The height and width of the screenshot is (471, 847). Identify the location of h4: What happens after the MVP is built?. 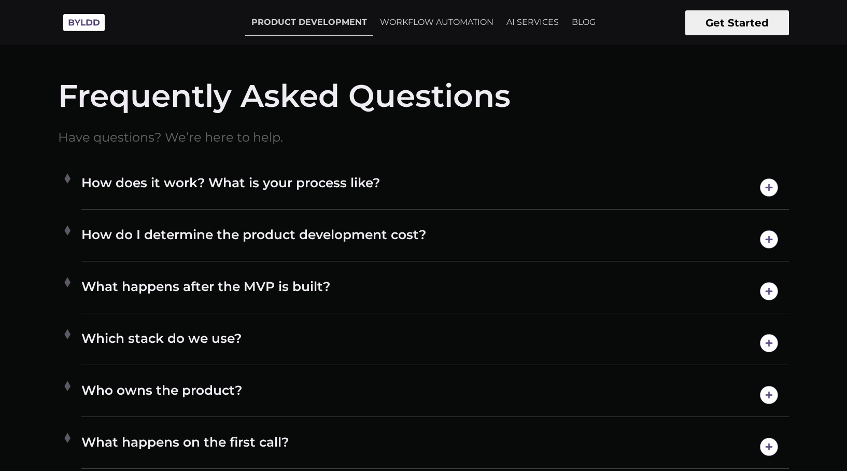
(435, 291).